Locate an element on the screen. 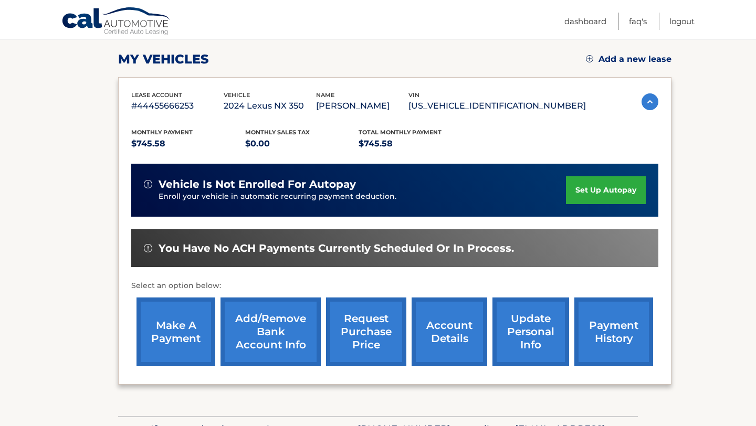  span: You have no ACH payments currently scheduled or in process. is located at coordinates (336, 248).